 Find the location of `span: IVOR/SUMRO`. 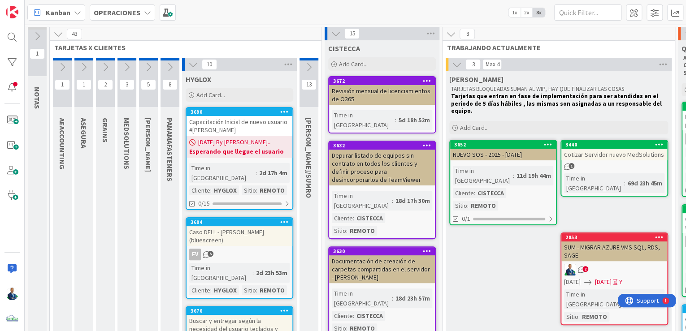

span: IVOR/SUMRO is located at coordinates (309, 158).